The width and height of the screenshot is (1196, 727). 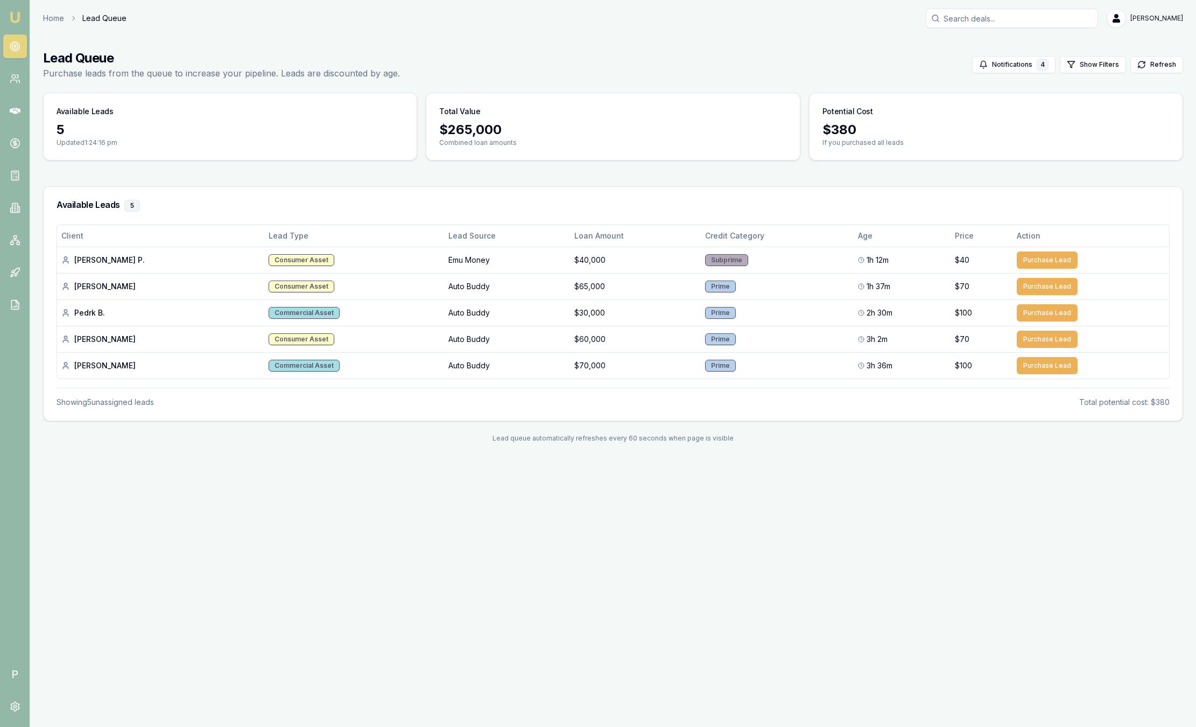 I want to click on th: Action, so click(x=1091, y=236).